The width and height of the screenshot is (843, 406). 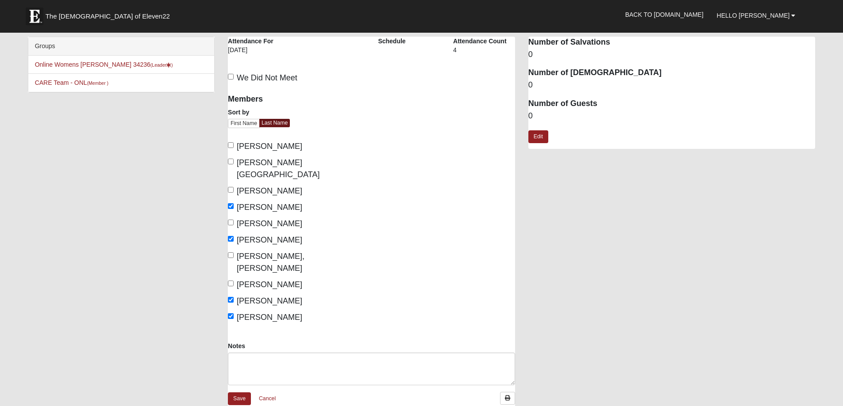 I want to click on label: Sort by, so click(x=238, y=112).